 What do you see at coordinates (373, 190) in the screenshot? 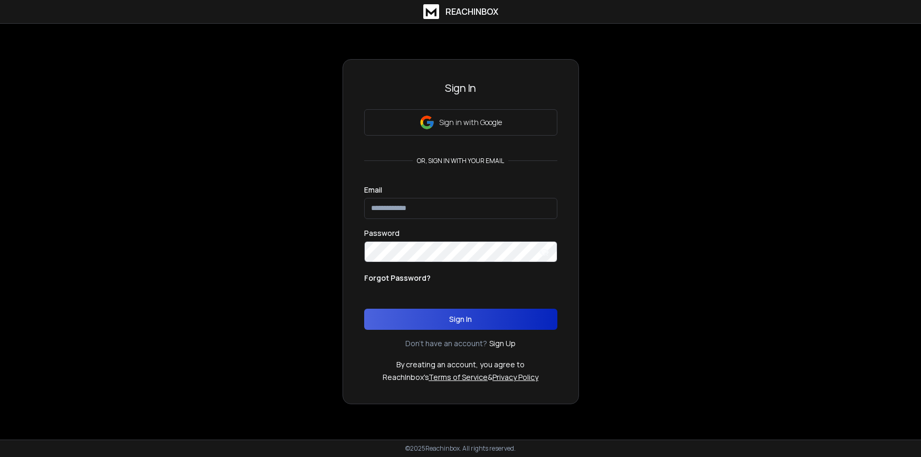
I see `label: Email` at bounding box center [373, 190].